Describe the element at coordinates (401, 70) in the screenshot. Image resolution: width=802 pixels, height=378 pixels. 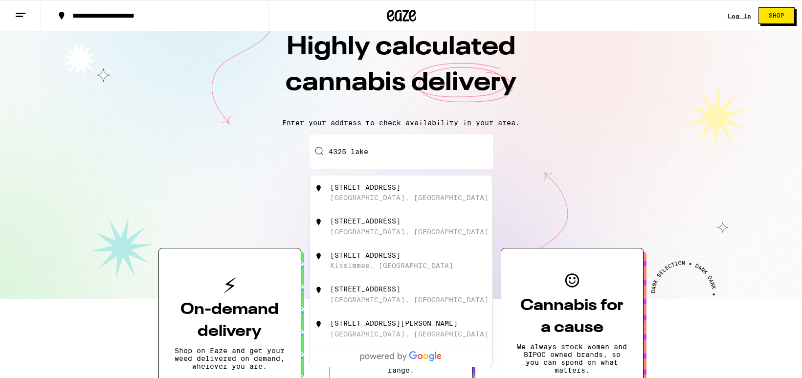
I see `h1: Highly calculated cannabis delivery` at that location.